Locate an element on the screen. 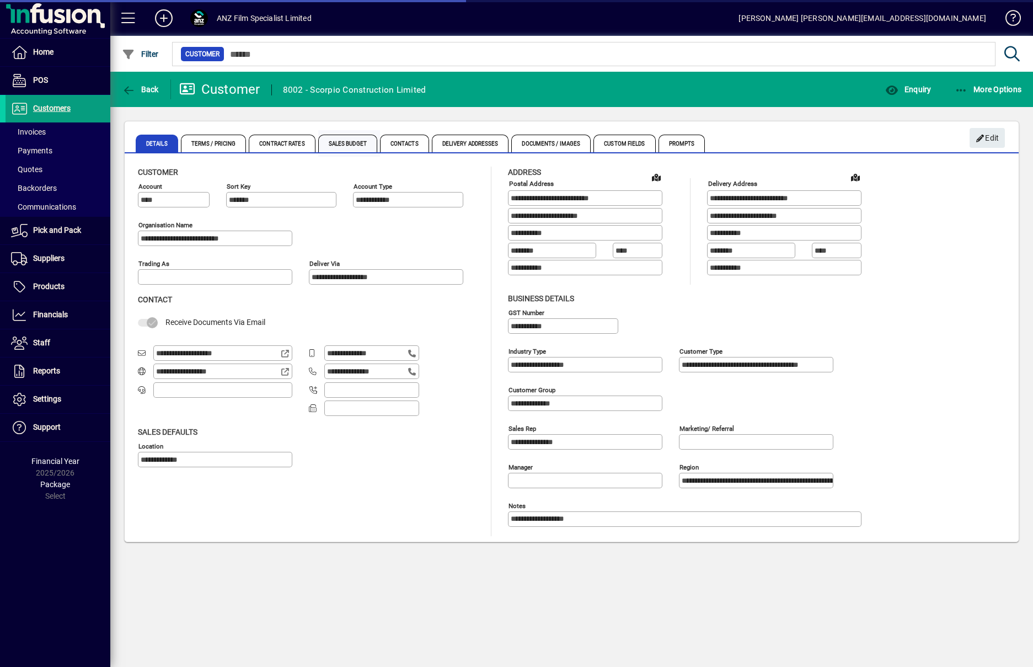 The height and width of the screenshot is (667, 1033). mat-label: Sales rep is located at coordinates (522, 428).